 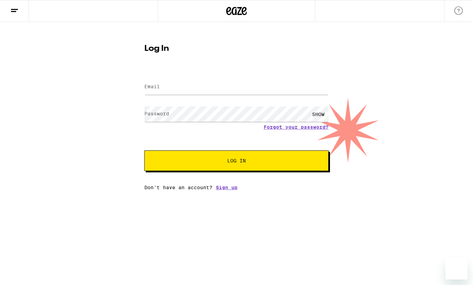 What do you see at coordinates (237, 87) in the screenshot?
I see `input: Email` at bounding box center [237, 87].